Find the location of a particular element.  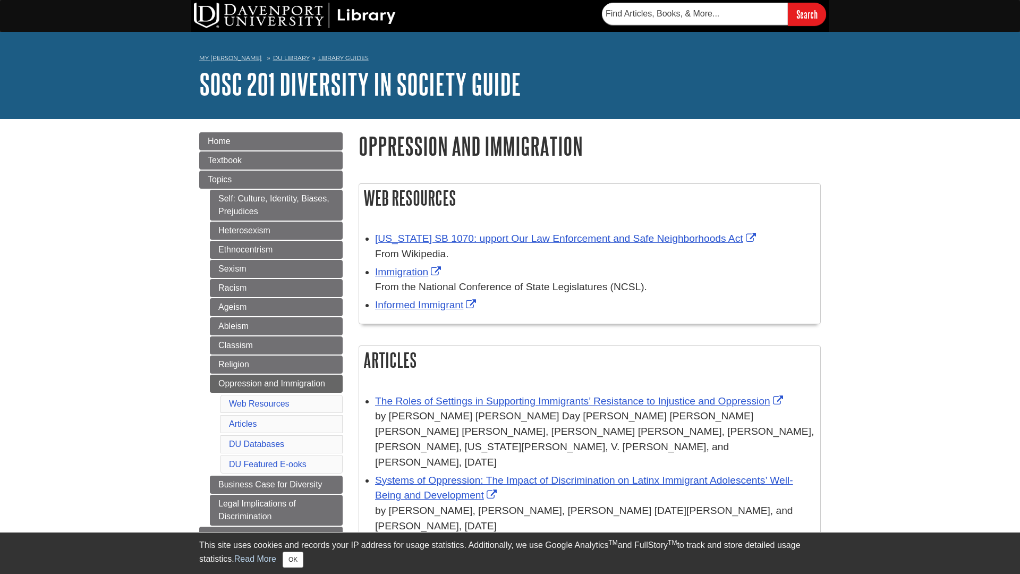

div: From the National Conference of State Legislatures (NCSL). is located at coordinates (595, 287).